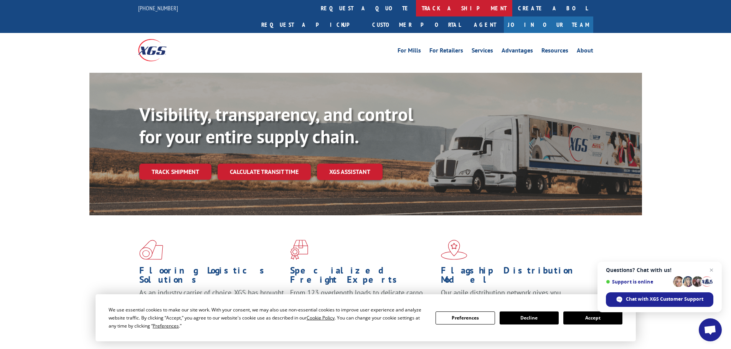 The image size is (731, 349). Describe the element at coordinates (593, 318) in the screenshot. I see `button: Accept` at that location.